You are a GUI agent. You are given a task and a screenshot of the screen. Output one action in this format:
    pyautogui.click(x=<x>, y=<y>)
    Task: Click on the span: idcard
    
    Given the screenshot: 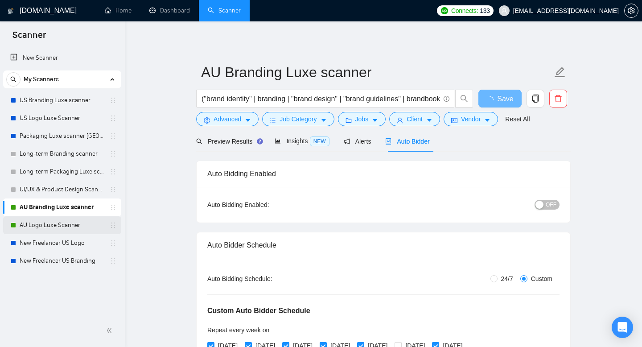 What is the action you would take?
    pyautogui.click(x=454, y=120)
    